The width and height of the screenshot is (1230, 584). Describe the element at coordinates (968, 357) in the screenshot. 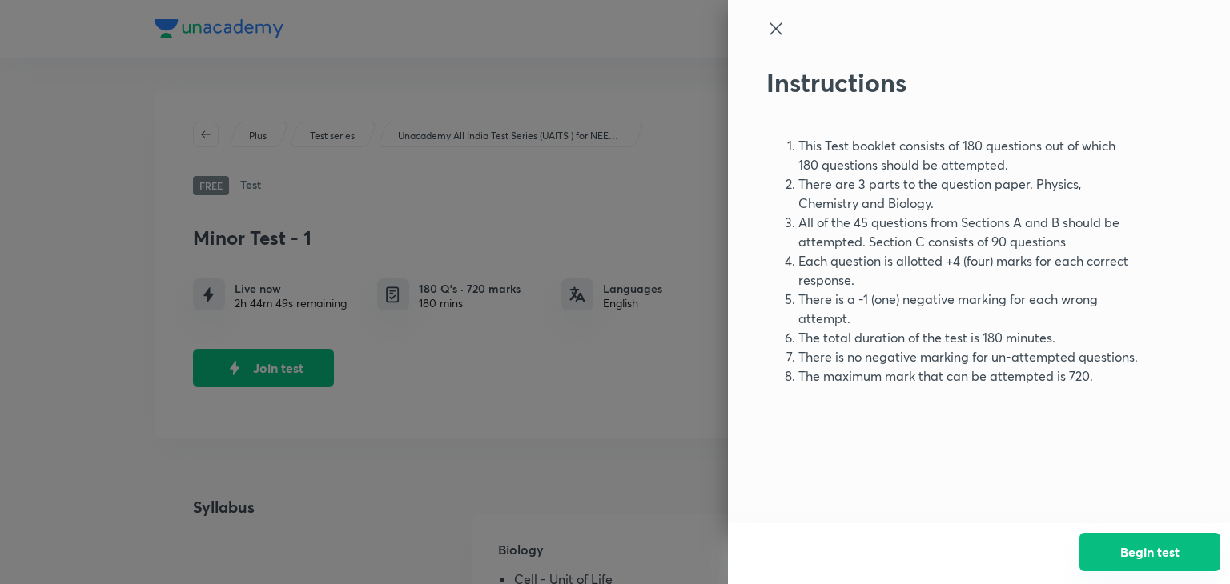

I see `li: There is no negative marking for un-attempted questions.` at that location.